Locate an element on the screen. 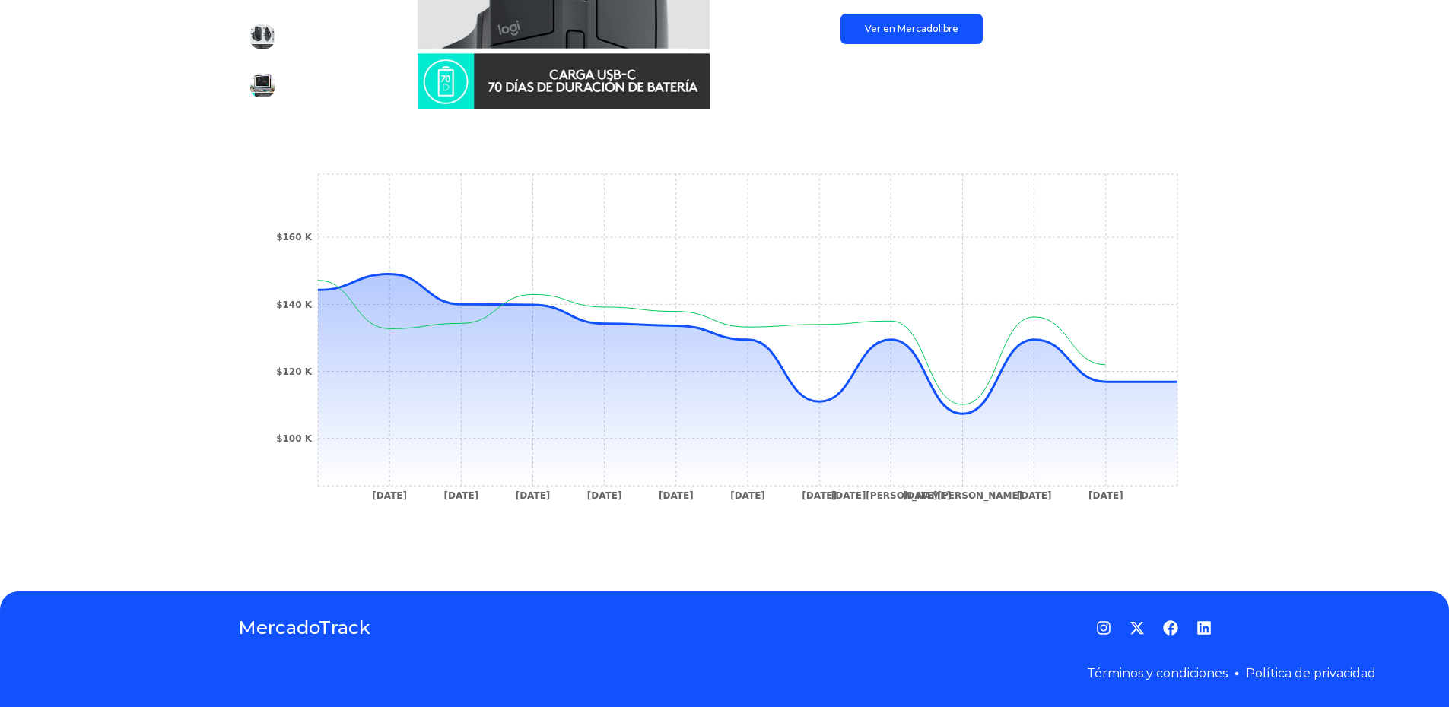  a: Facebook is located at coordinates (1170, 628).